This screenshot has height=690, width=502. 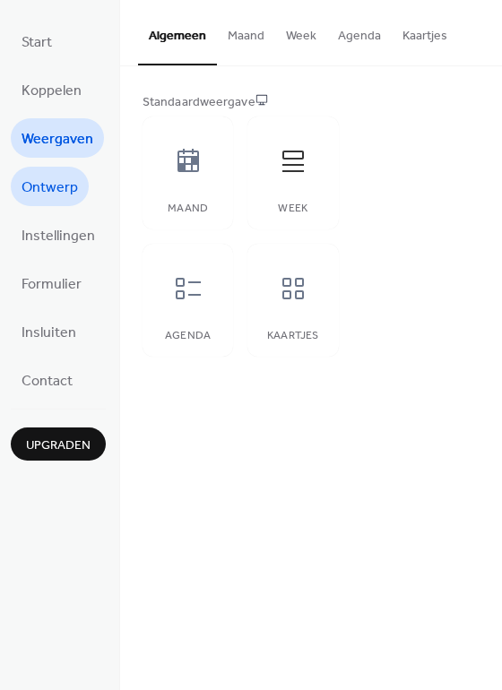 I want to click on a: Weergaven, so click(x=57, y=138).